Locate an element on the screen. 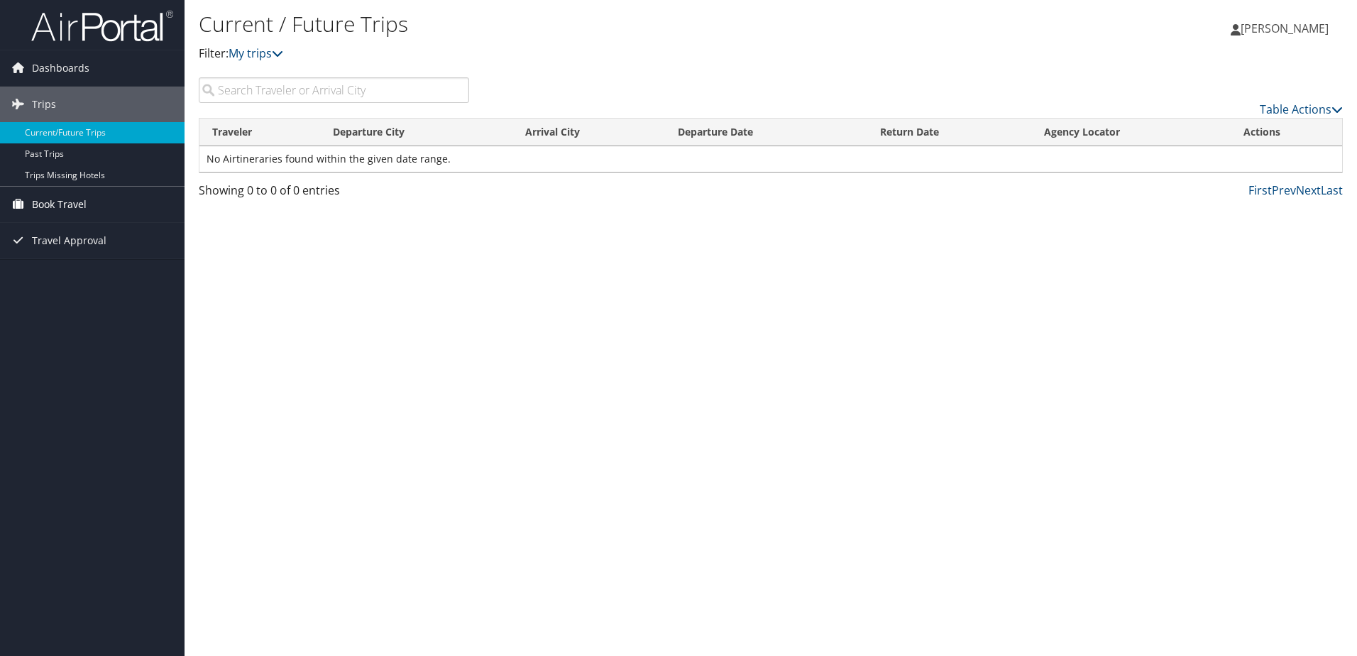 This screenshot has width=1357, height=656. a: Last is located at coordinates (1331, 190).